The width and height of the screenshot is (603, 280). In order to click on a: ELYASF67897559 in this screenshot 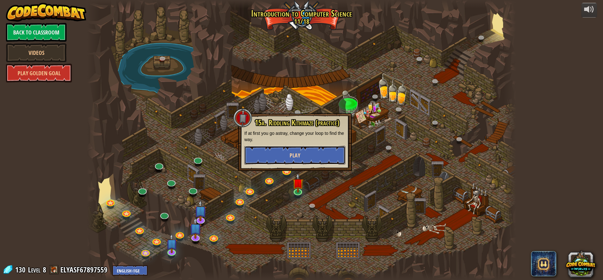, I will do `click(85, 270)`.